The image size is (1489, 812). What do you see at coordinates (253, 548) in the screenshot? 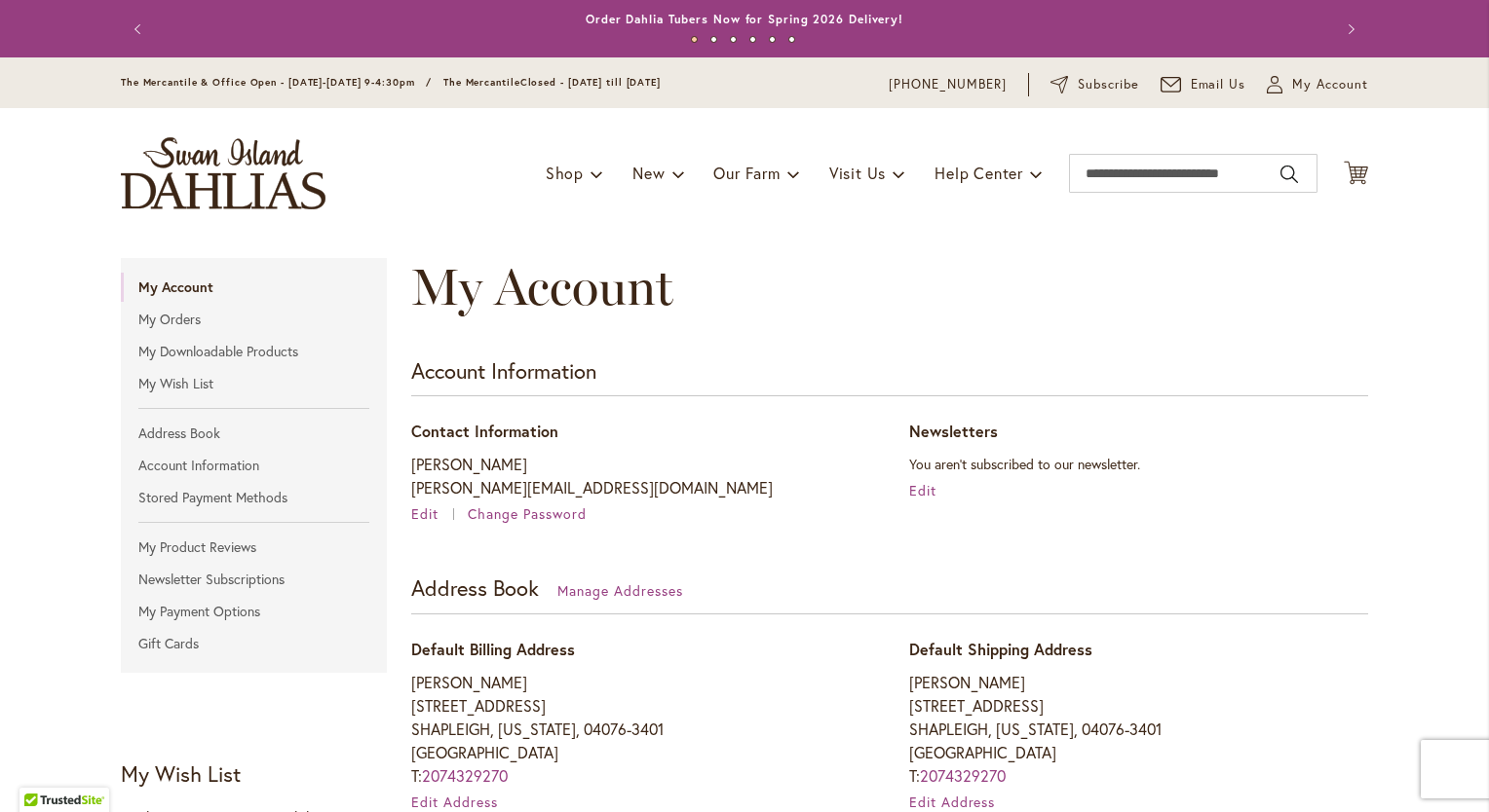
I see `a: My Product Reviews` at bounding box center [253, 548].